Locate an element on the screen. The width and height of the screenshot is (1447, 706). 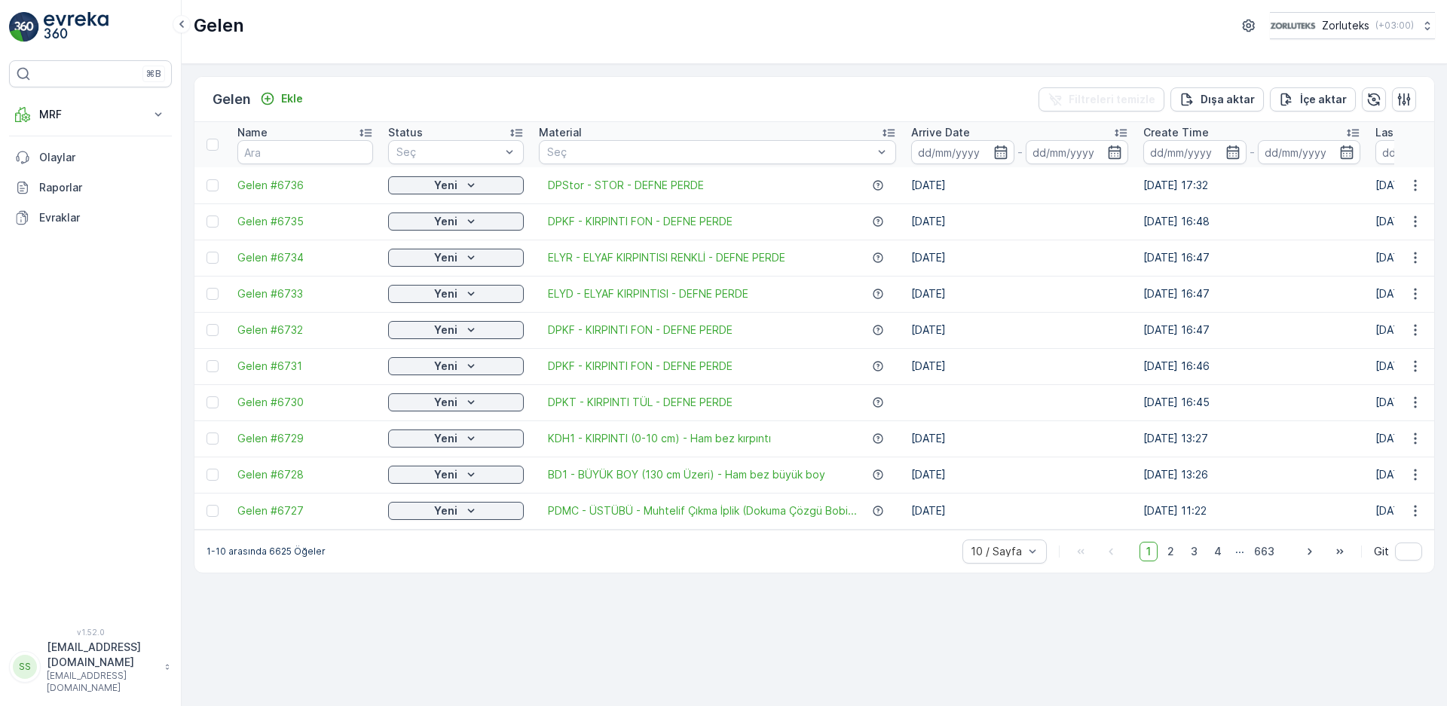
p: Olaylar is located at coordinates (103, 158).